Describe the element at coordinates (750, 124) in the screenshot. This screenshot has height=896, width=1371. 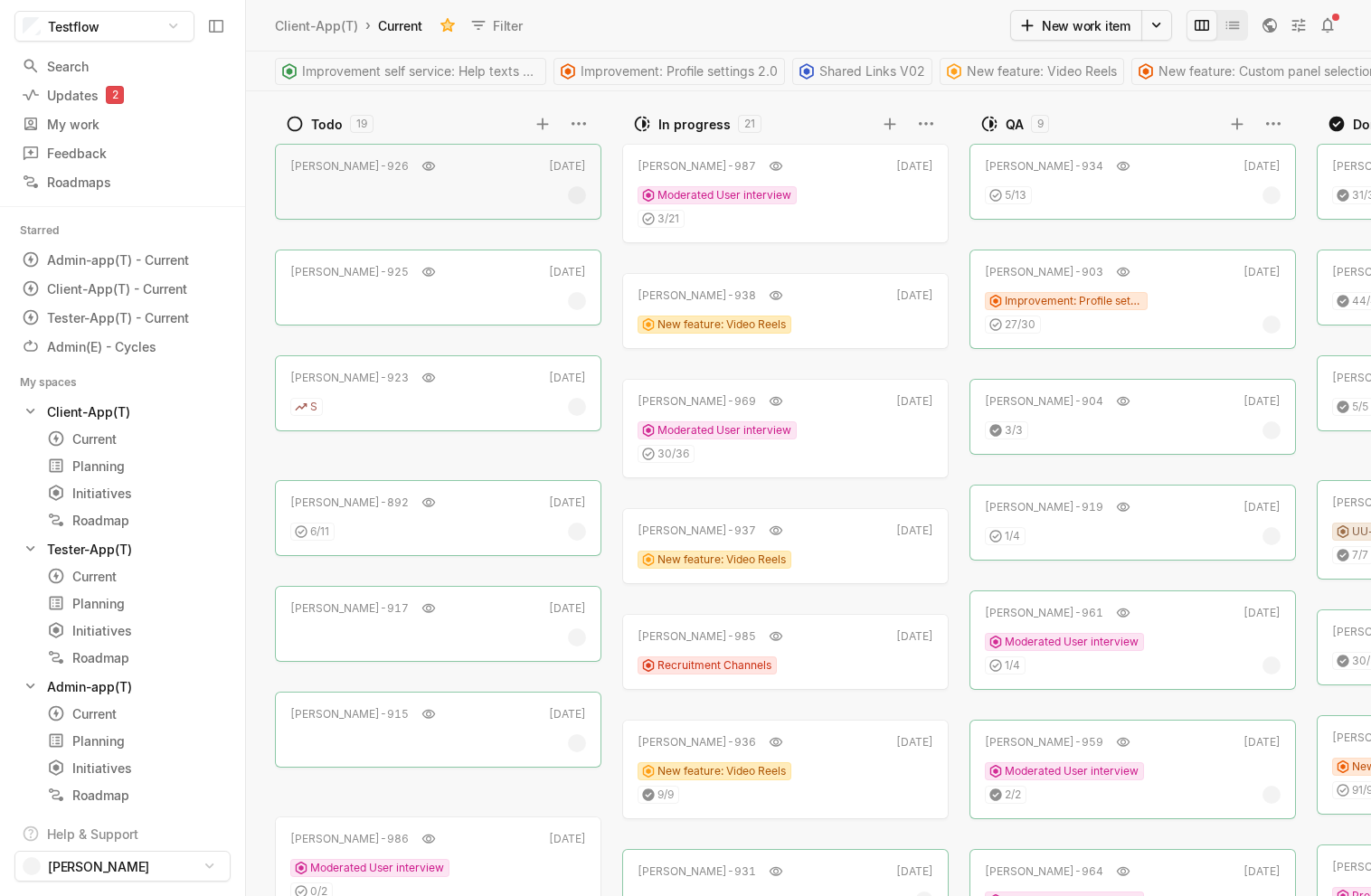
I see `div: 21` at that location.